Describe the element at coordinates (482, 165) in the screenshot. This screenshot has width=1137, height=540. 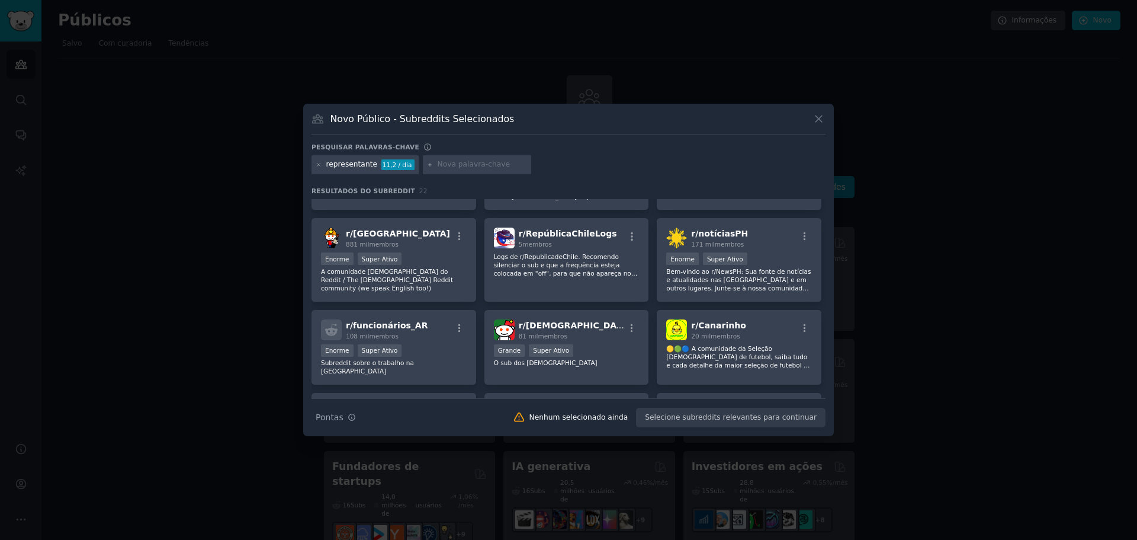
I see `input: Nova palavra-chave` at that location.